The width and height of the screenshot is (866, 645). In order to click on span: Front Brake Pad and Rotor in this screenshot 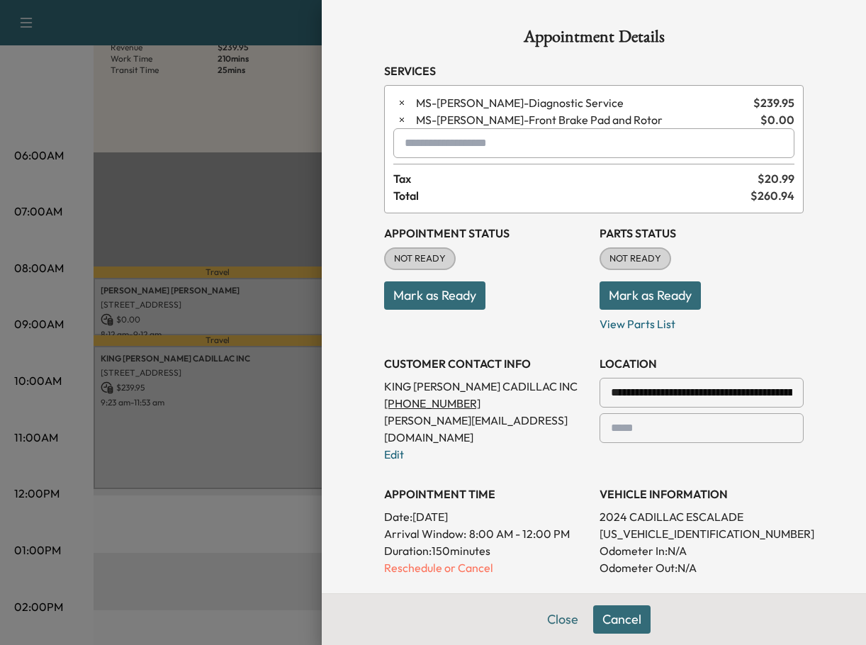, I will do `click(585, 120)`.